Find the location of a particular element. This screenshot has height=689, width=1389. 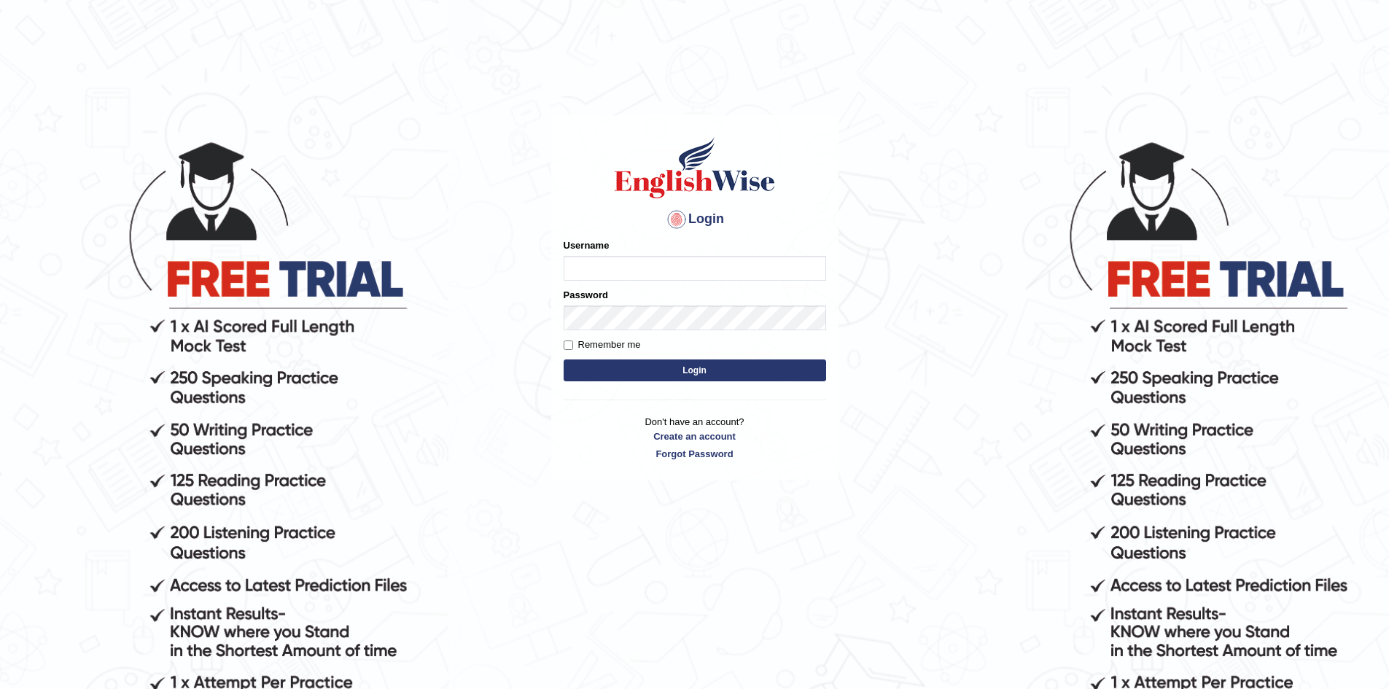

a: Create an account is located at coordinates (695, 436).